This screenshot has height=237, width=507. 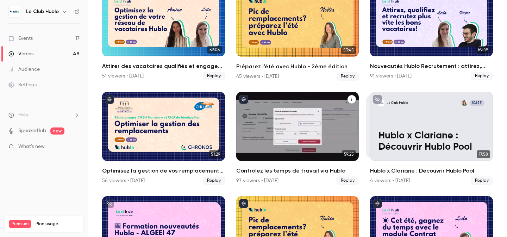 What do you see at coordinates (57, 131) in the screenshot?
I see `span: new` at bounding box center [57, 131].